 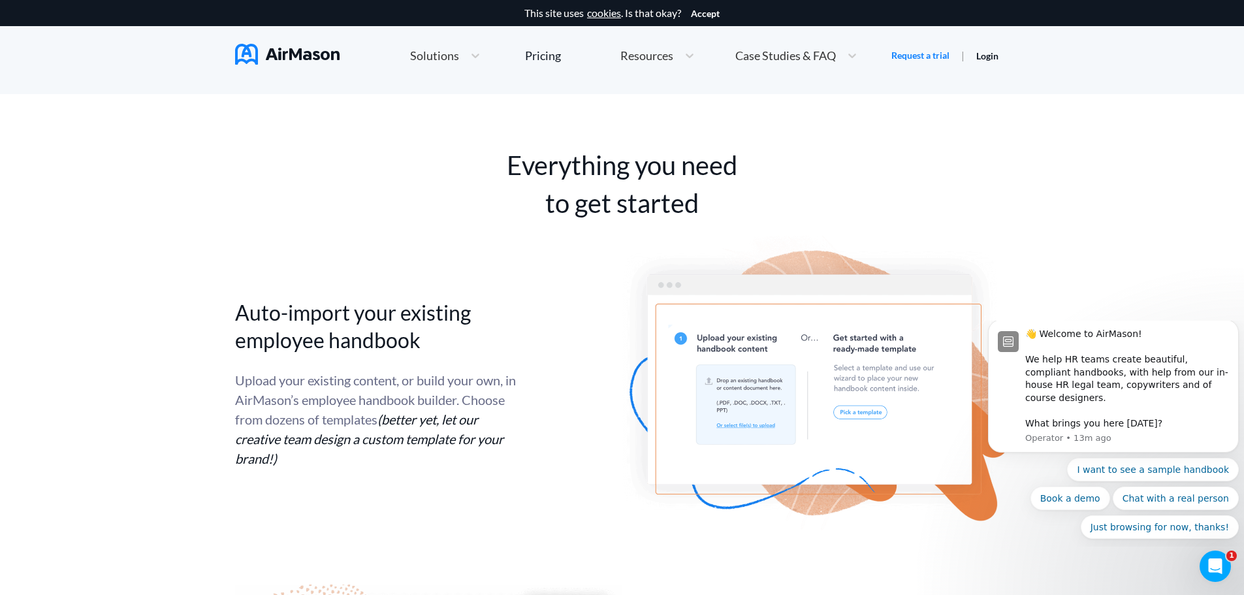 I want to click on div: Message content, so click(x=144, y=58).